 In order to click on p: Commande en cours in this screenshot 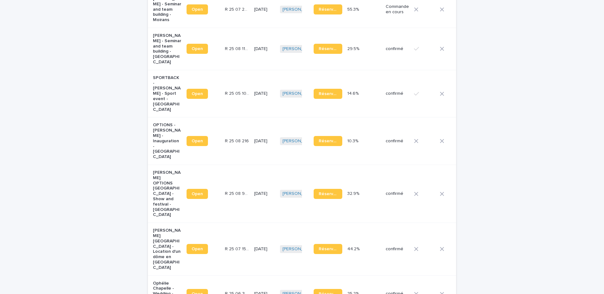, I will do `click(397, 9)`.